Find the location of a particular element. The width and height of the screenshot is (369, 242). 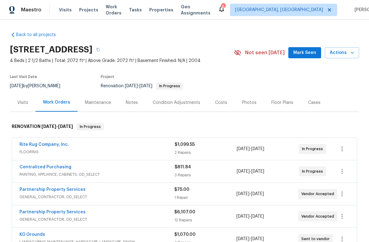

div: 6 is located at coordinates (223, 7).